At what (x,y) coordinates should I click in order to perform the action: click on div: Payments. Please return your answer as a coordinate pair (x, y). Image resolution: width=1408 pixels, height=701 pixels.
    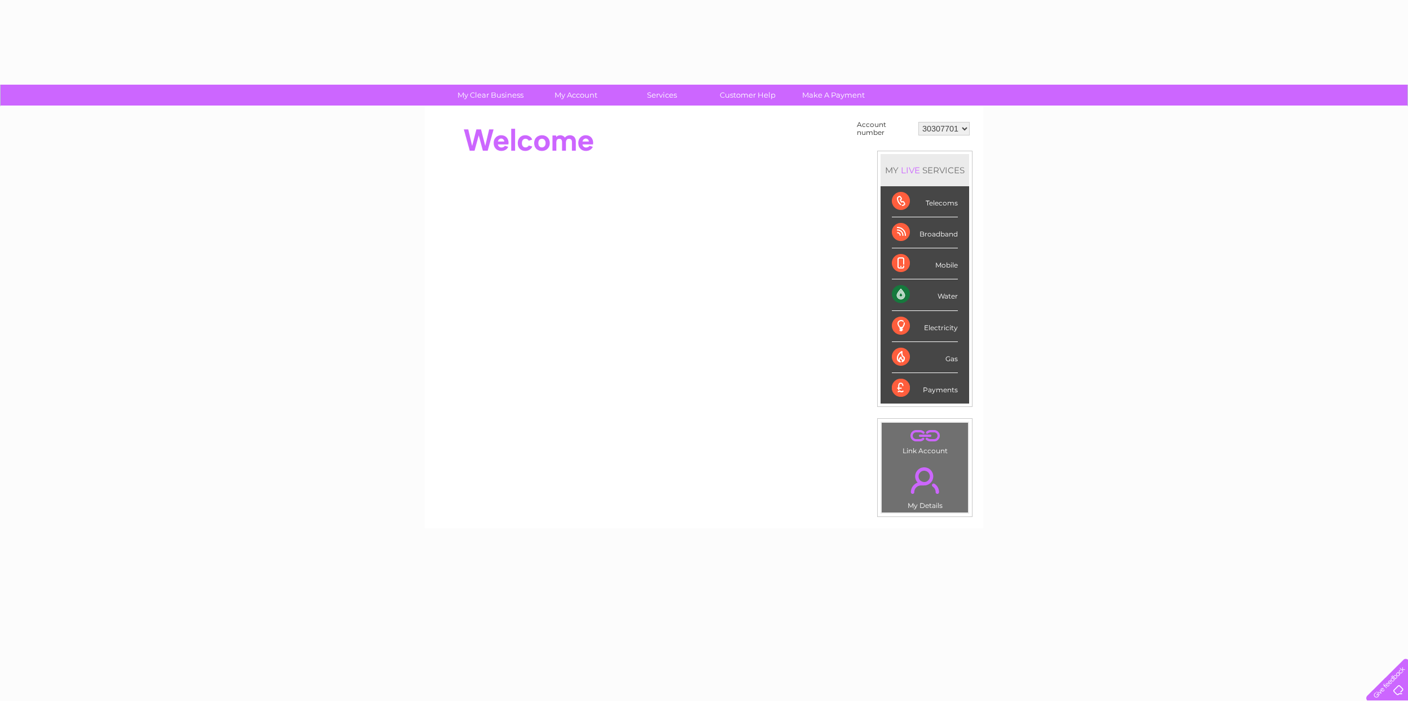
    Looking at the image, I should click on (925, 388).